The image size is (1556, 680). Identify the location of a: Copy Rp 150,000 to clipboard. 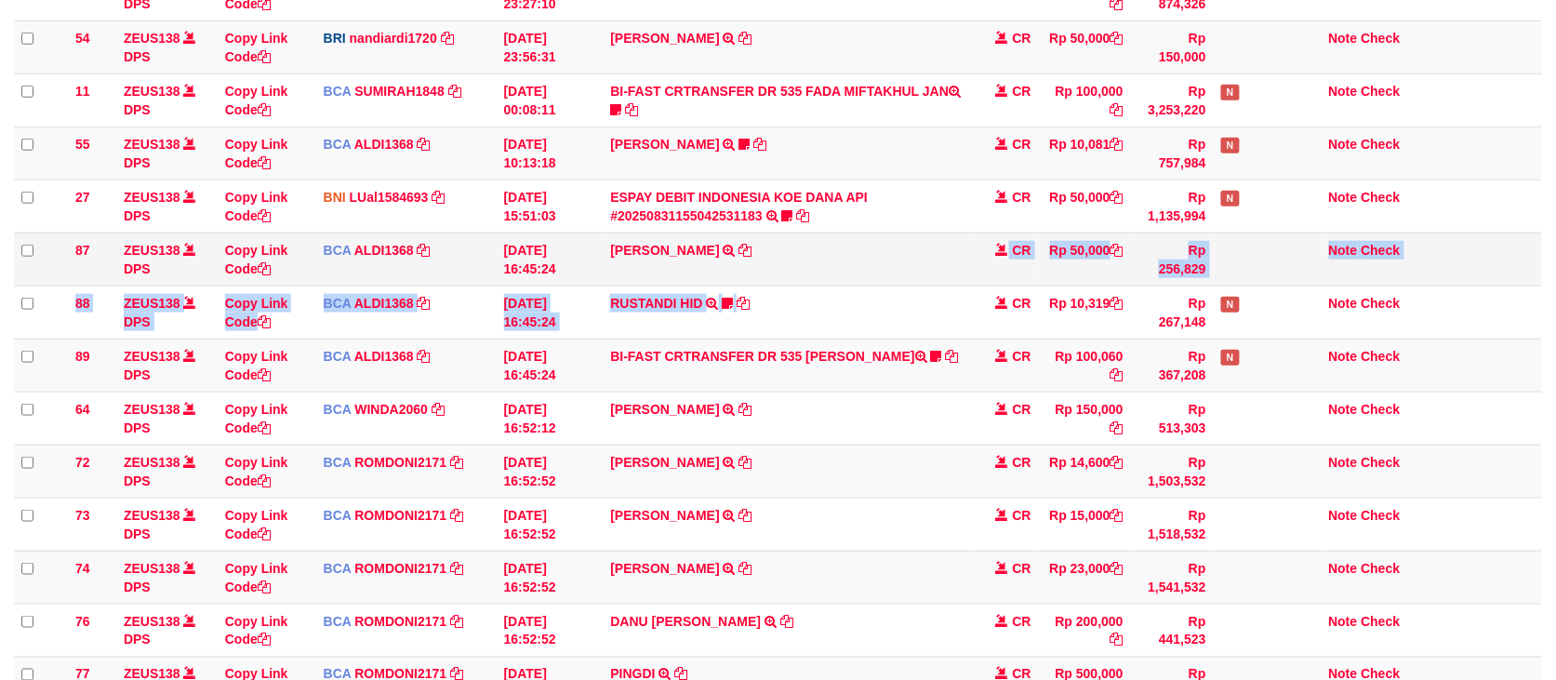
(1117, 428).